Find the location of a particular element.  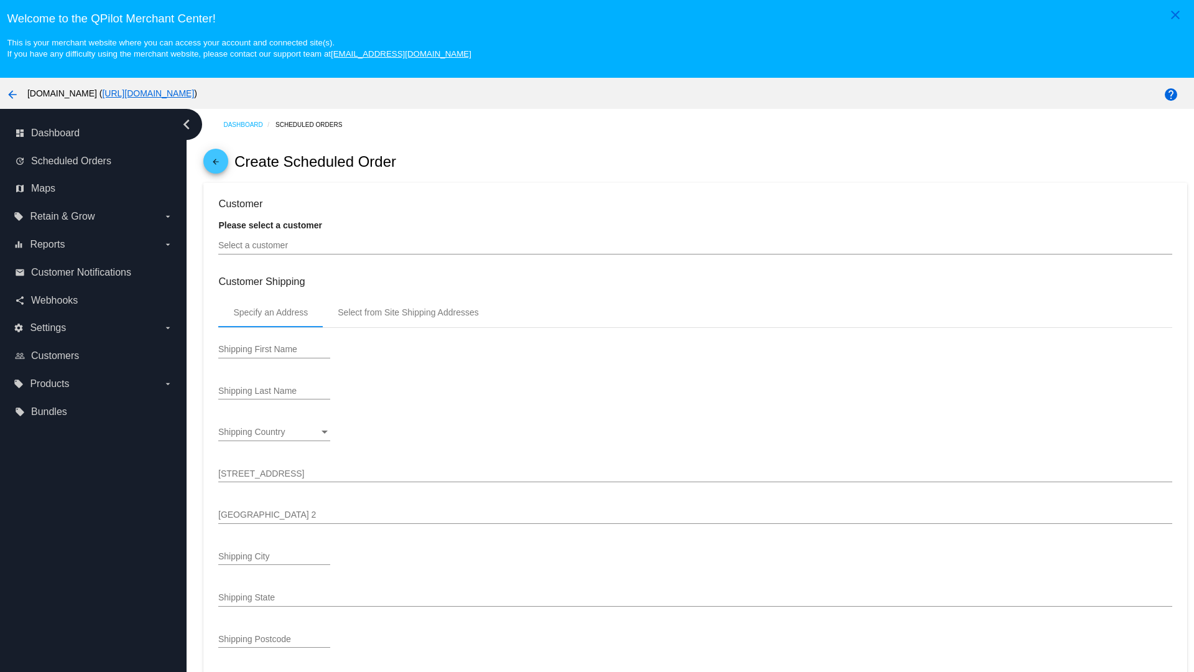

div: Specify an Address is located at coordinates (271, 312).